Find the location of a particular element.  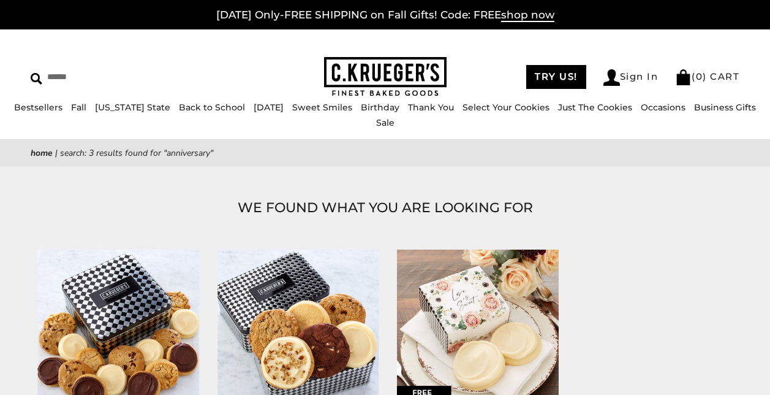

a: Birthday is located at coordinates (380, 107).